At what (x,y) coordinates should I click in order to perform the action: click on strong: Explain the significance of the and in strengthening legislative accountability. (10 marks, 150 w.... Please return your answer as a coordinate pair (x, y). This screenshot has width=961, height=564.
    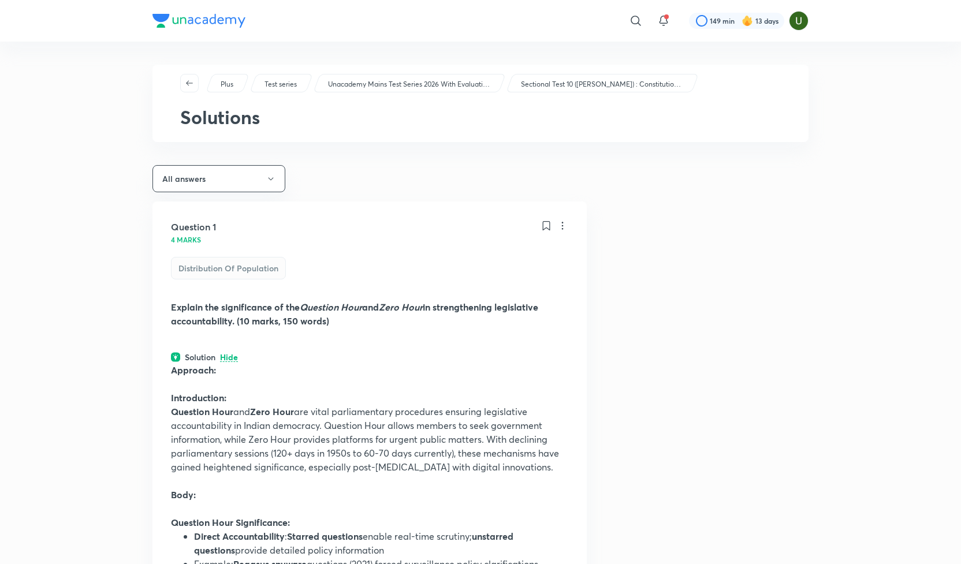
    Looking at the image, I should click on (354, 314).